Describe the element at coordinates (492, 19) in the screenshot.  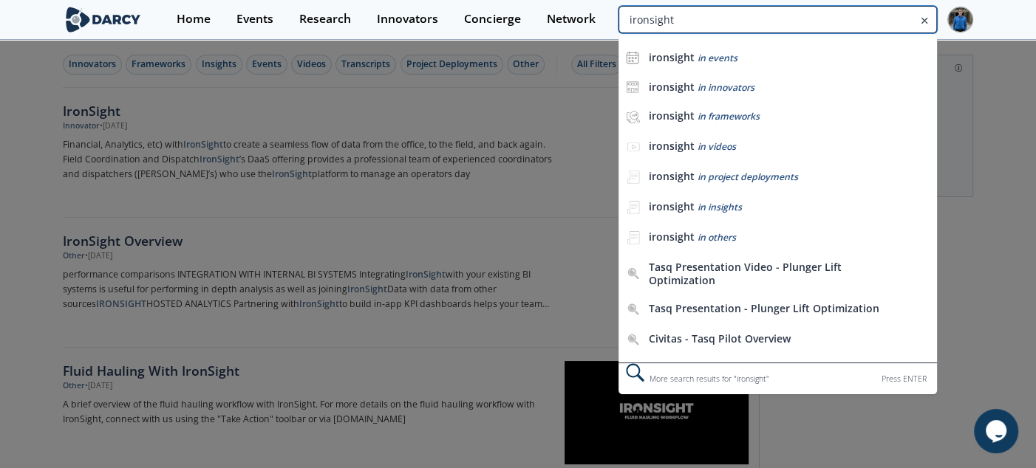
I see `div: Concierge` at that location.